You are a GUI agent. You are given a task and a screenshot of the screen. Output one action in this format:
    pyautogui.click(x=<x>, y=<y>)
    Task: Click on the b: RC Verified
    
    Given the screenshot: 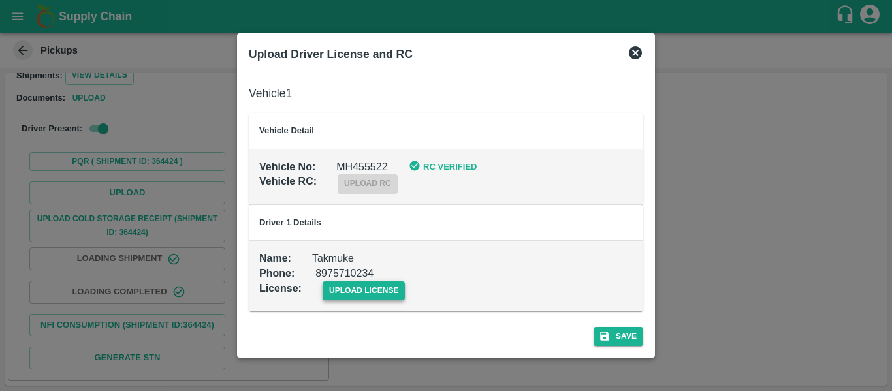 What is the action you would take?
    pyautogui.click(x=450, y=166)
    